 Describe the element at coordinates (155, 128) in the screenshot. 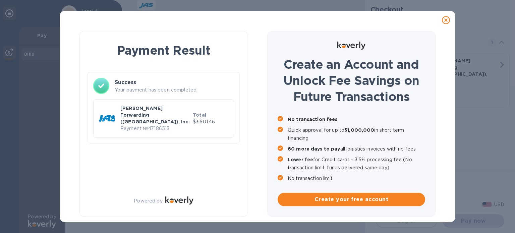

I see `p: Payment № 47186513` at that location.